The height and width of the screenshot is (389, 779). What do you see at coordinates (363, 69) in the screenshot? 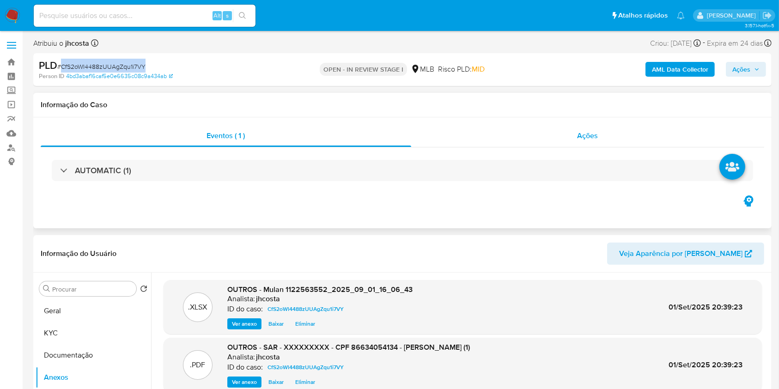
I see `p: OPEN - IN REVIEW STAGE I` at bounding box center [363, 69].